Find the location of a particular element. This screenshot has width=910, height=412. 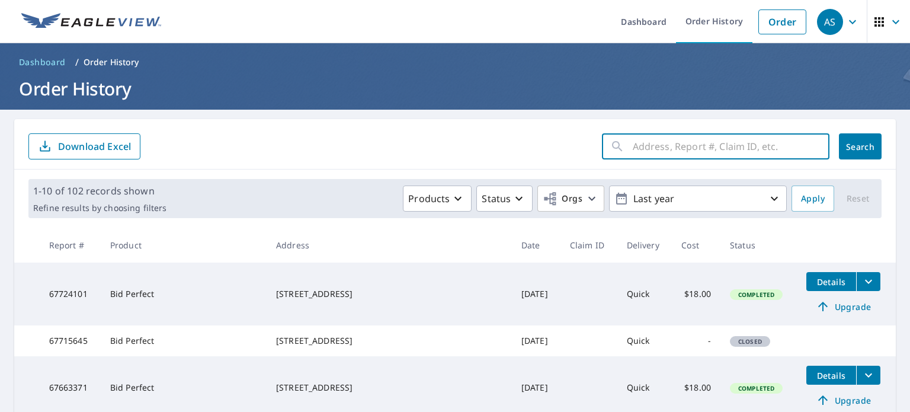

a: Order is located at coordinates (782, 22).